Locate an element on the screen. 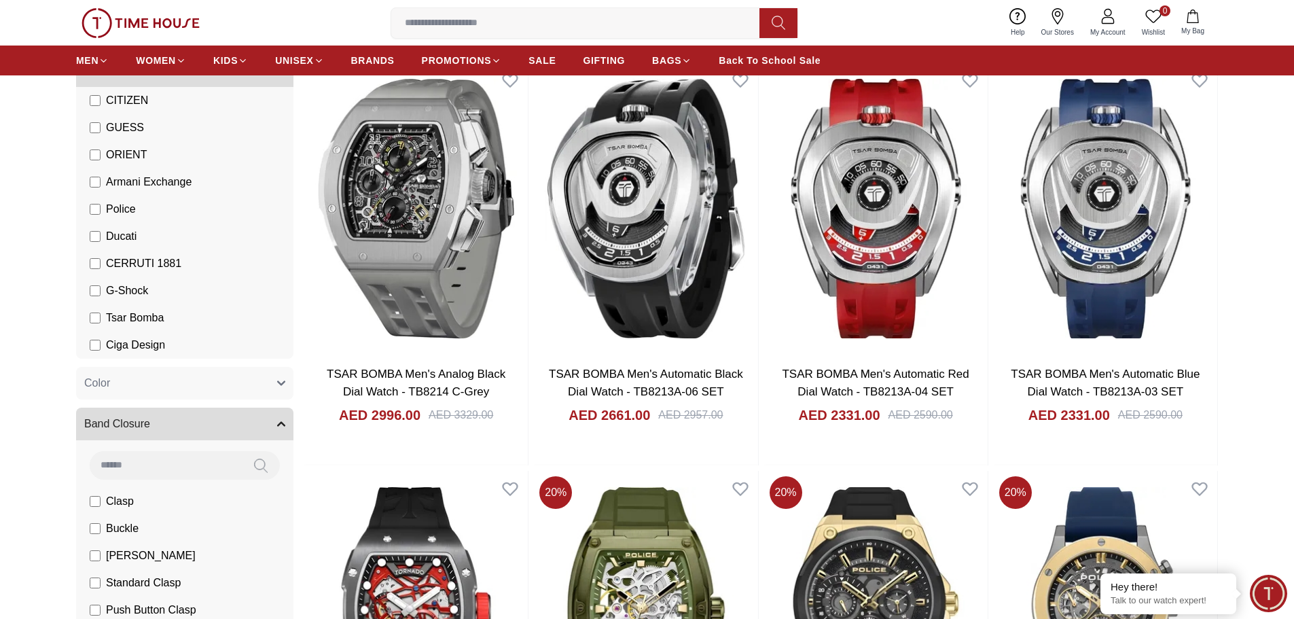  span: WOMEN is located at coordinates (156, 60).